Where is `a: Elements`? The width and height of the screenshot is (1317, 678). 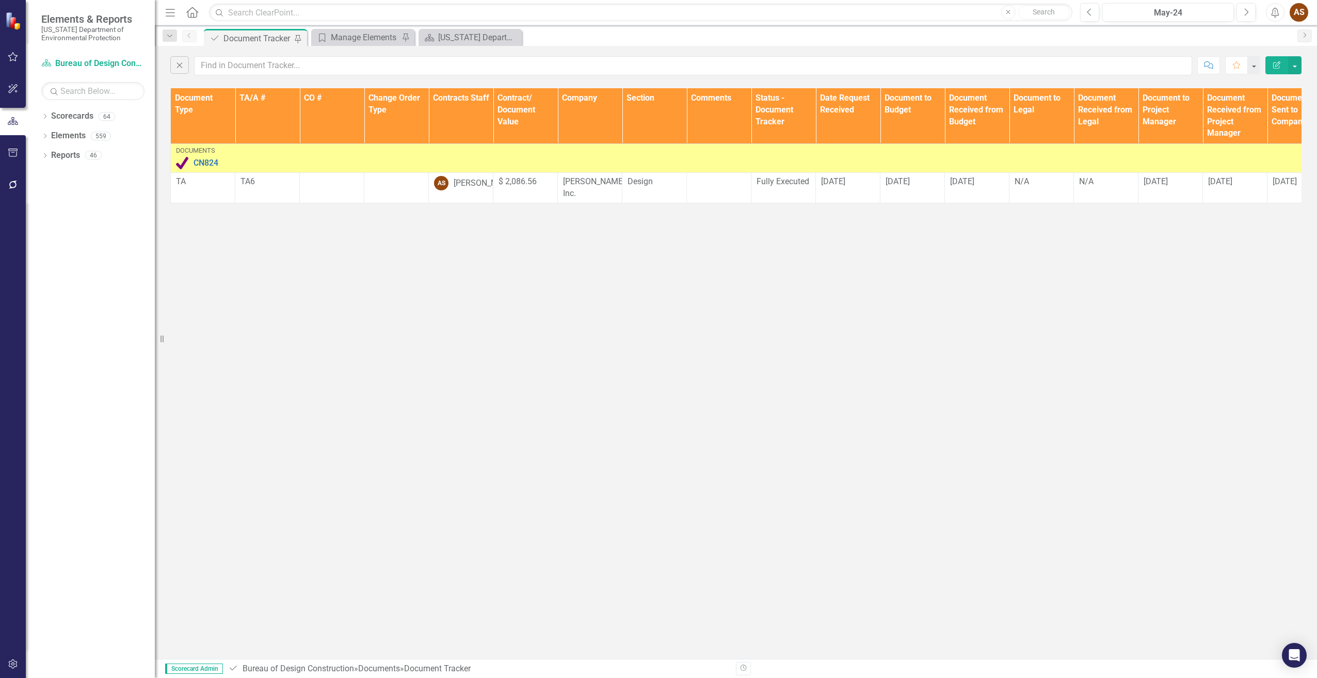 a: Elements is located at coordinates (68, 136).